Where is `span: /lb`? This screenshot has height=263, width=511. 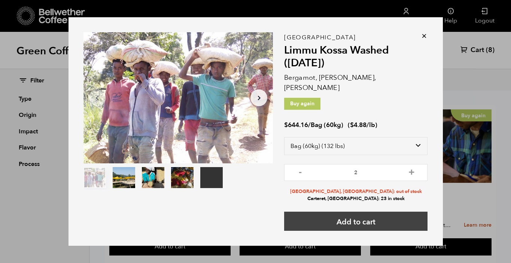 span: /lb is located at coordinates (371, 125).